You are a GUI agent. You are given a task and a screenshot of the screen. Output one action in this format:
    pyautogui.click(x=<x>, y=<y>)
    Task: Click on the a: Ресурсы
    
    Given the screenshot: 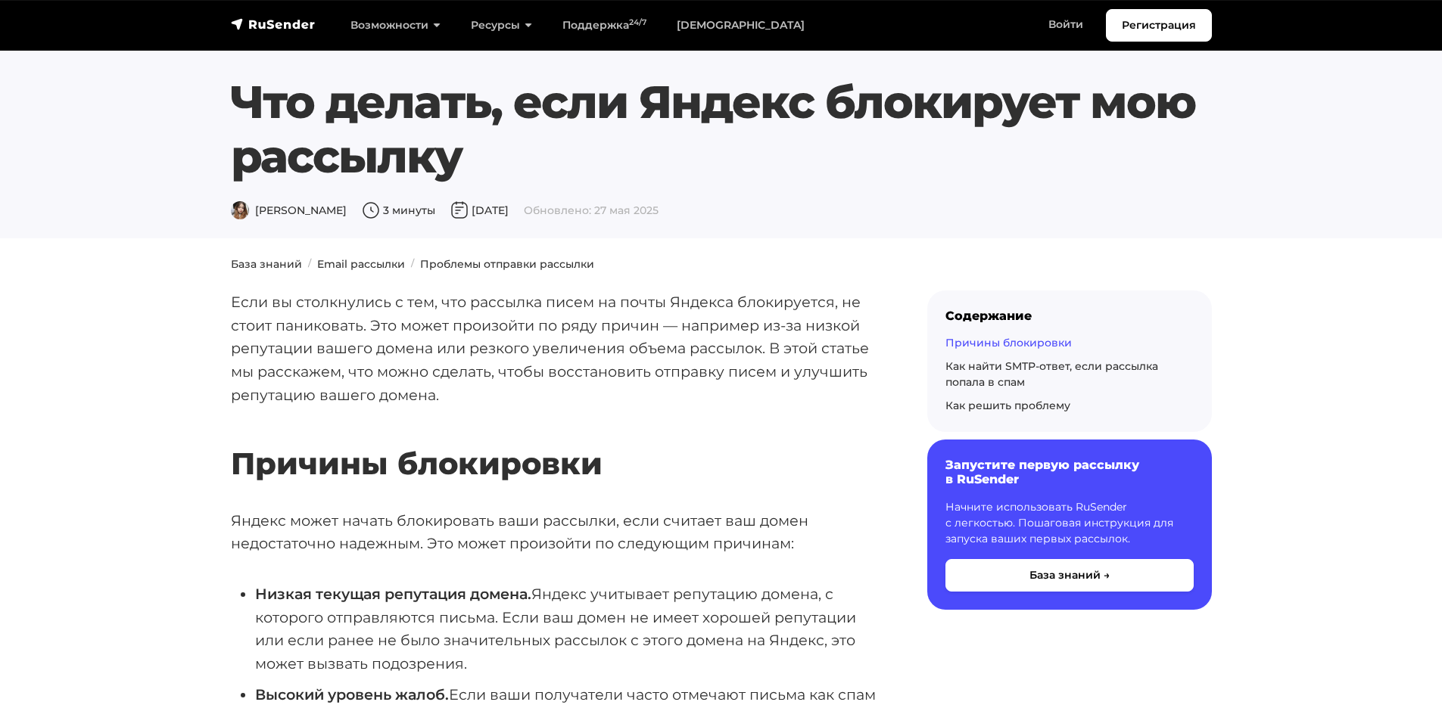 What is the action you would take?
    pyautogui.click(x=501, y=25)
    